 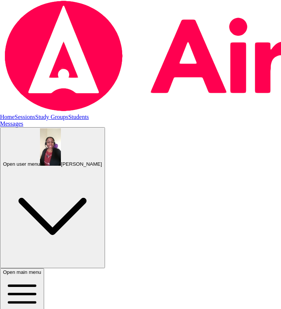 I want to click on a: Sessions, so click(x=25, y=117).